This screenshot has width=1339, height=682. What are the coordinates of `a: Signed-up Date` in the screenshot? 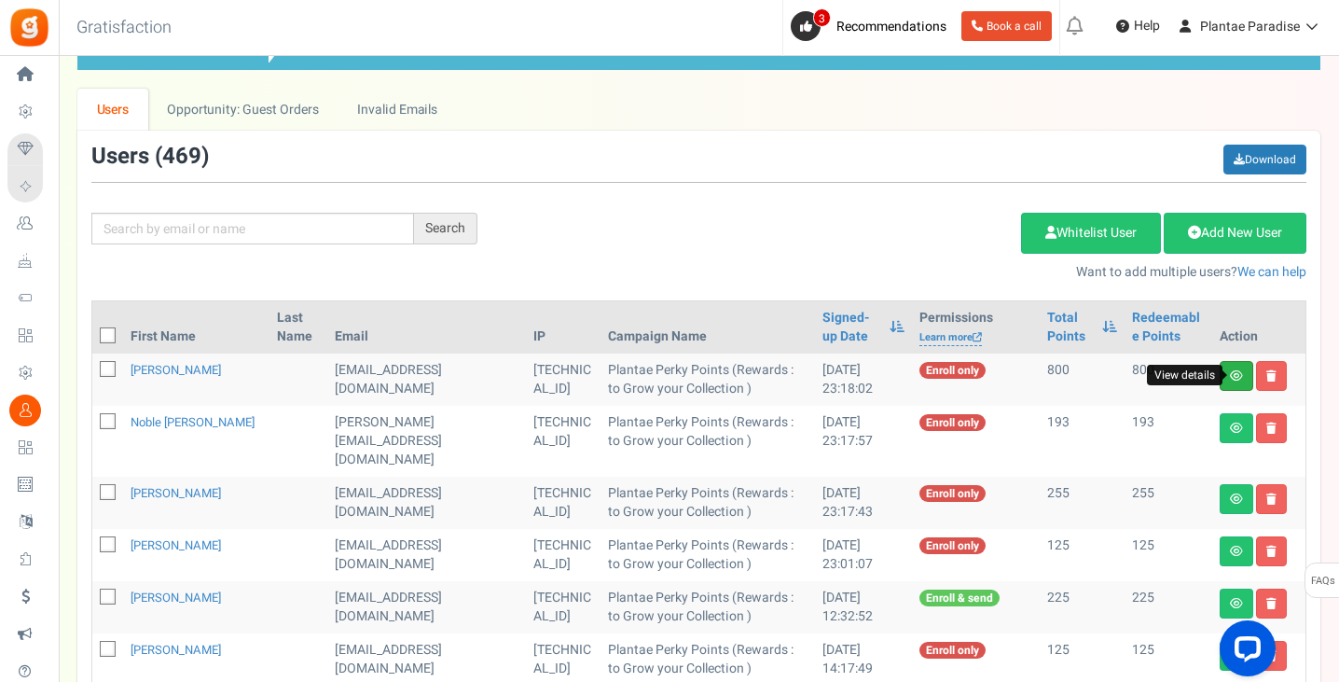 It's located at (851, 327).